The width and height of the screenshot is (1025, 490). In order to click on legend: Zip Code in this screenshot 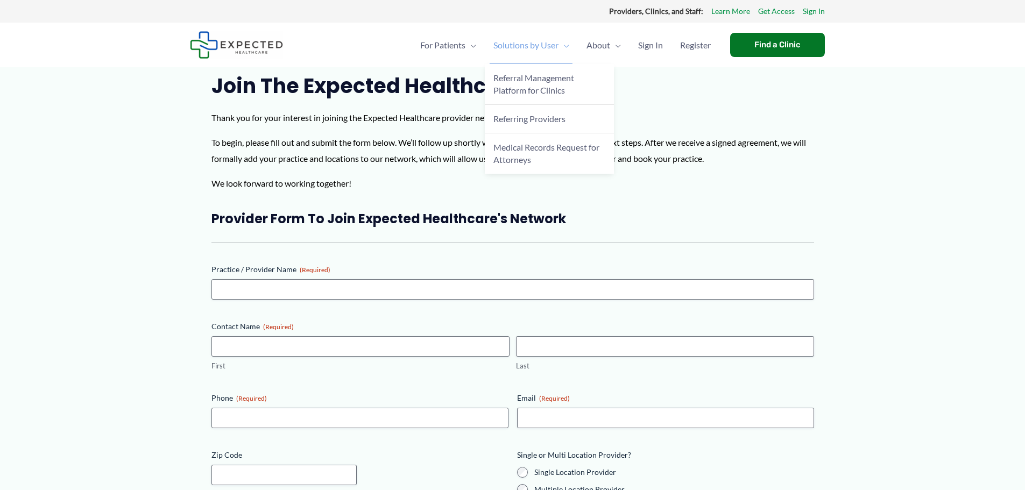, I will do `click(226, 455)`.